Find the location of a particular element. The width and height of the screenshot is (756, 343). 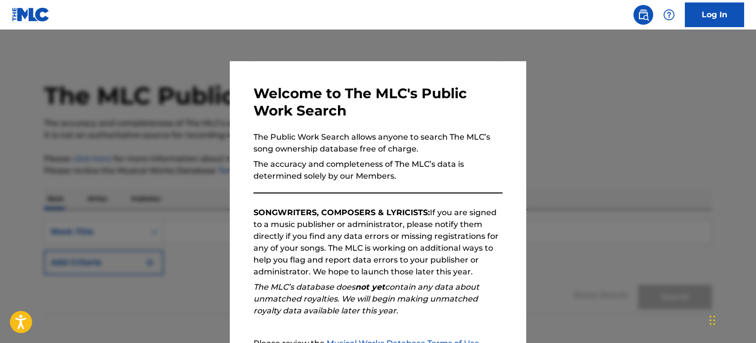

p: The accuracy and completeness of The MLC’s data is determined solely by our Members. is located at coordinates (378, 170).